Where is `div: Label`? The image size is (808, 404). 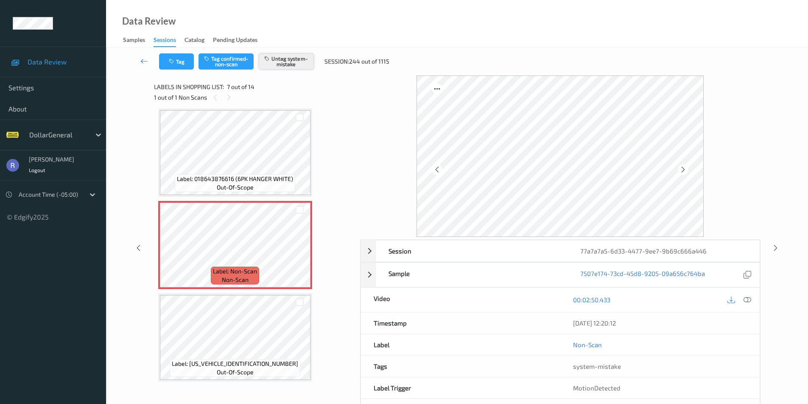
div: Label is located at coordinates (460, 345).